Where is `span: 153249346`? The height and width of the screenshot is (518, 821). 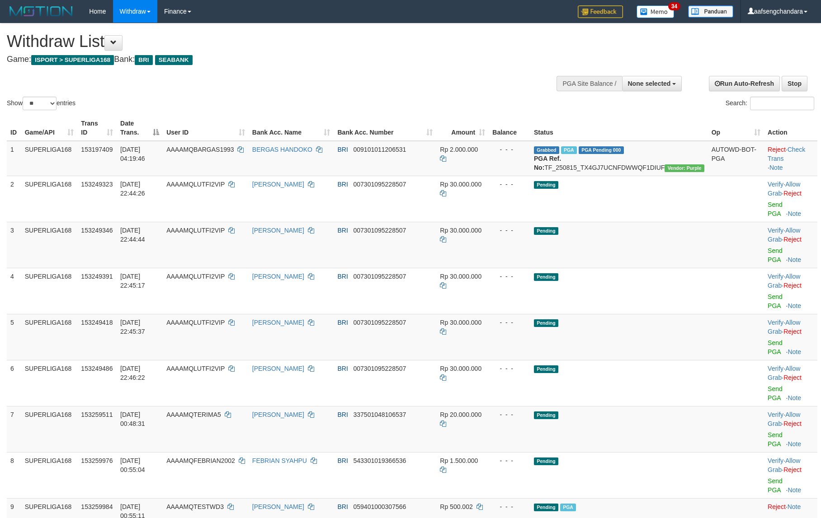
span: 153249346 is located at coordinates (97, 231).